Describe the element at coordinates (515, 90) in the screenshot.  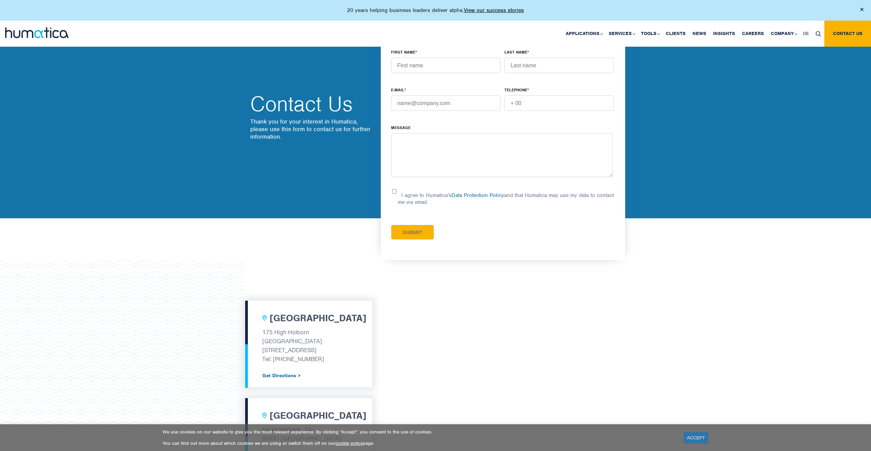
I see `span: TELEPHONE` at that location.